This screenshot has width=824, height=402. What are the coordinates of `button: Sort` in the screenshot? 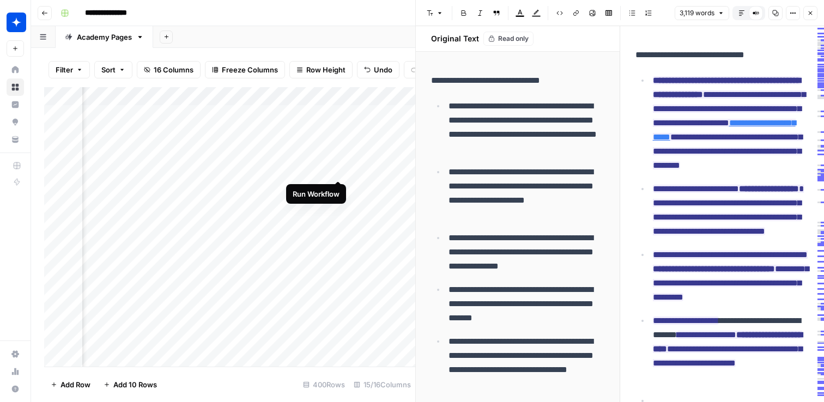 It's located at (113, 70).